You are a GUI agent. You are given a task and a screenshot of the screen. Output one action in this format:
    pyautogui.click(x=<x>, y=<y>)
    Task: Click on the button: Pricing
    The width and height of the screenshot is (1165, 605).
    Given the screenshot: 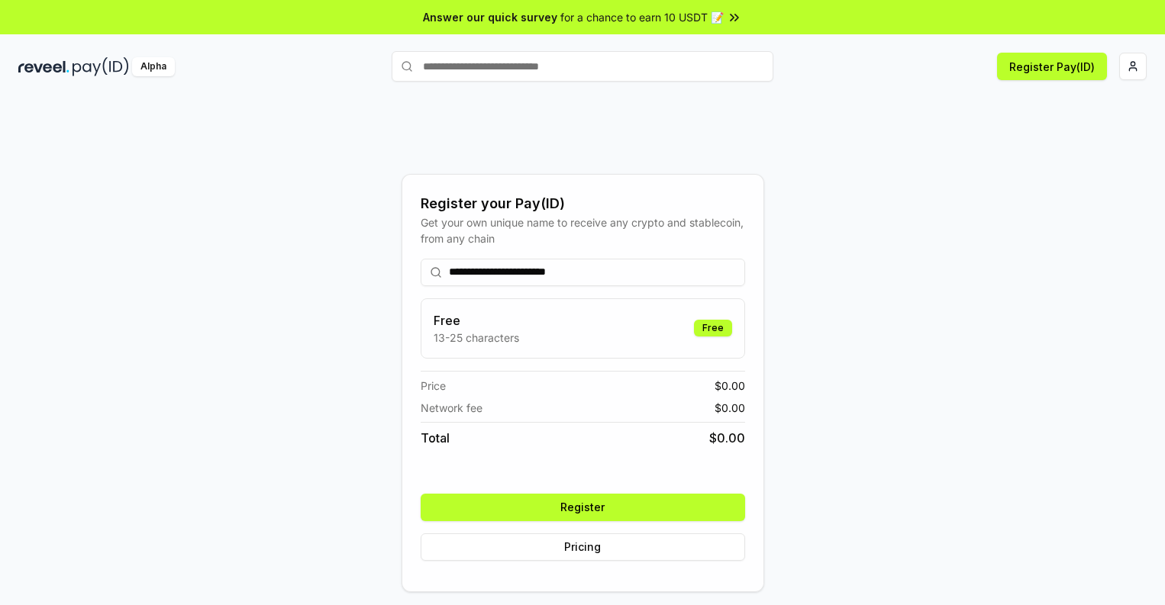 What is the action you would take?
    pyautogui.click(x=582, y=547)
    